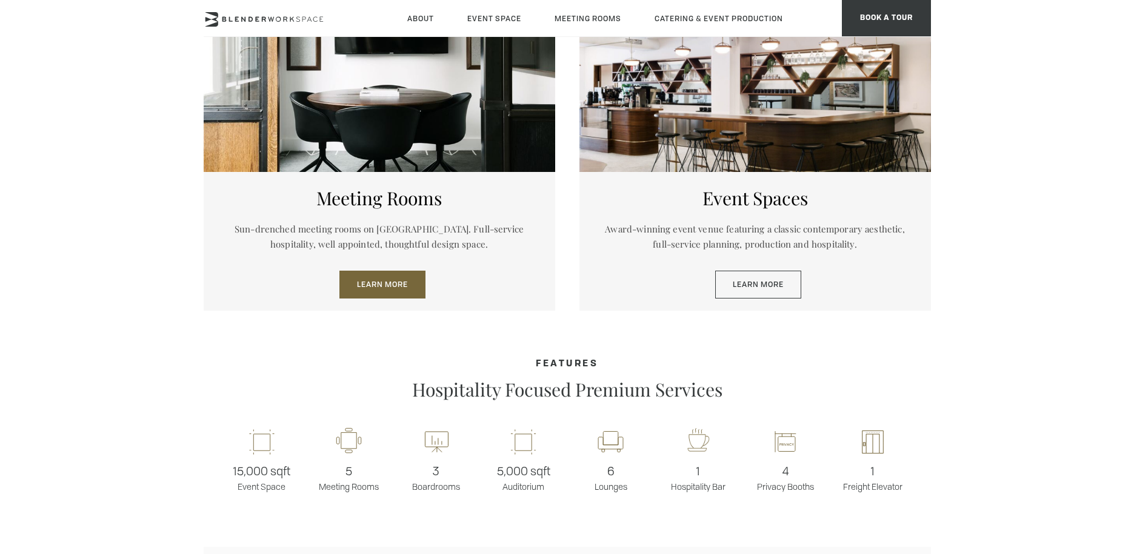  I want to click on span: 6, so click(611, 471).